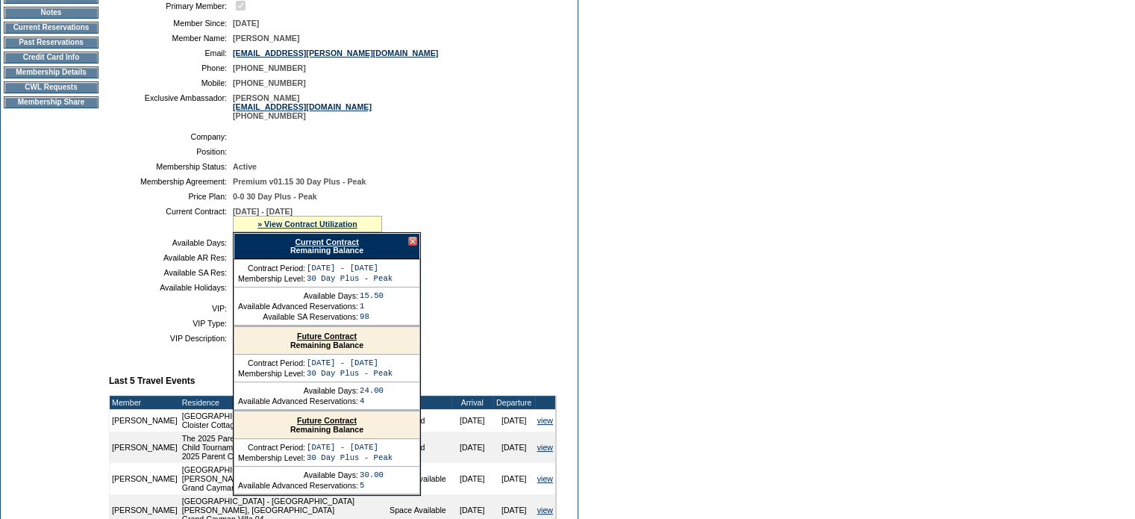 The width and height of the screenshot is (1135, 519). Describe the element at coordinates (51, 13) in the screenshot. I see `td: Notes` at that location.